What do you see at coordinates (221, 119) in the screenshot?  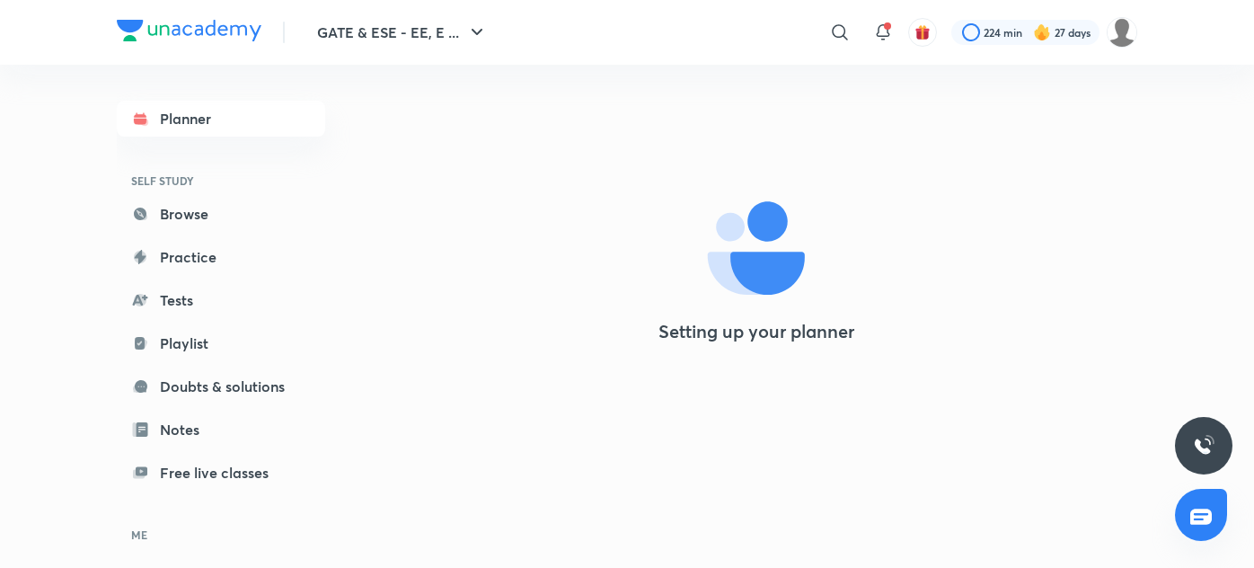 I see `a: Planner` at bounding box center [221, 119].